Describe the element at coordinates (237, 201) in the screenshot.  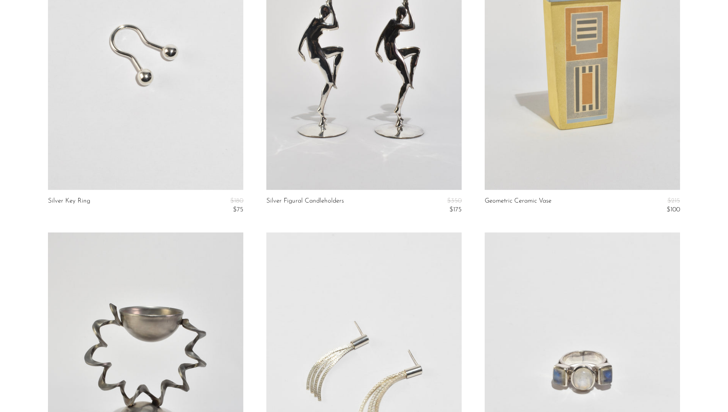
I see `span: $180` at that location.